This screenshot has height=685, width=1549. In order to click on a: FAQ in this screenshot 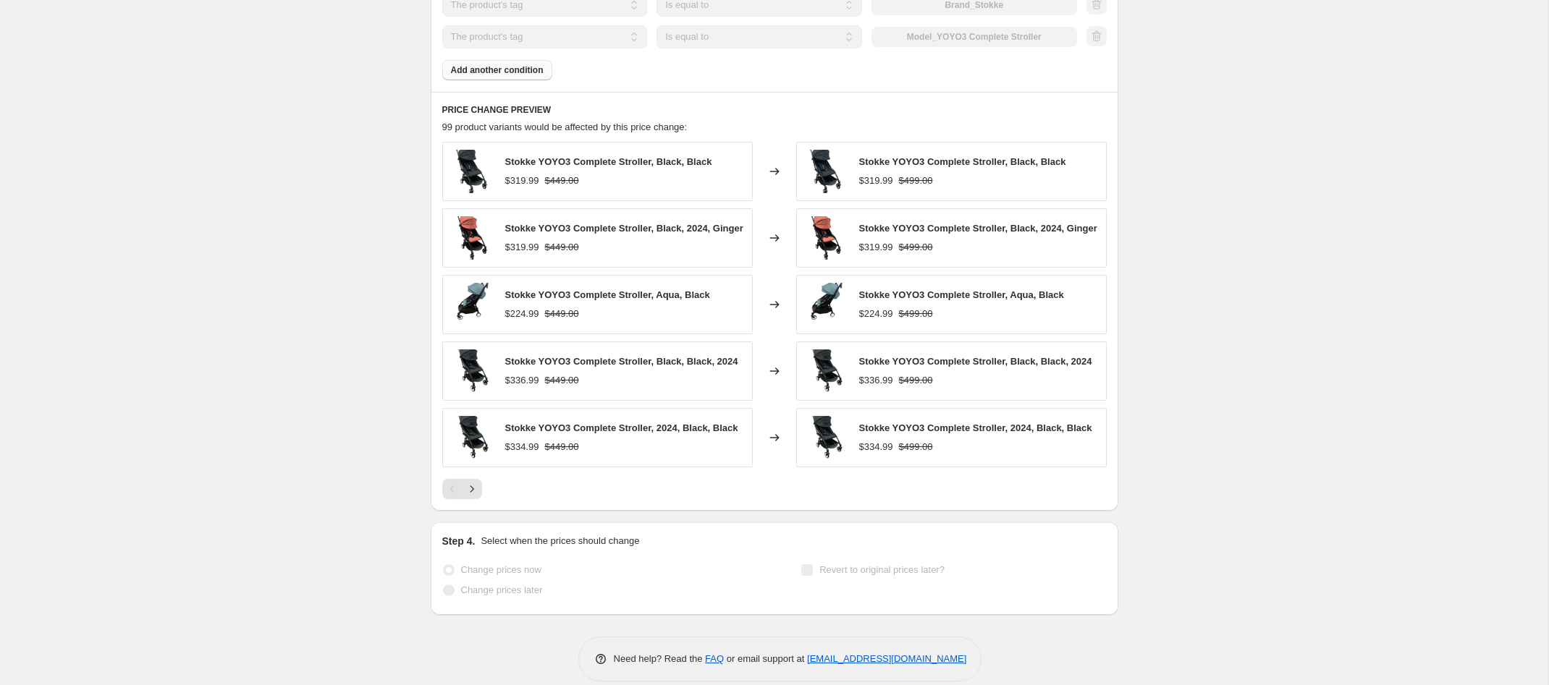, I will do `click(714, 659)`.